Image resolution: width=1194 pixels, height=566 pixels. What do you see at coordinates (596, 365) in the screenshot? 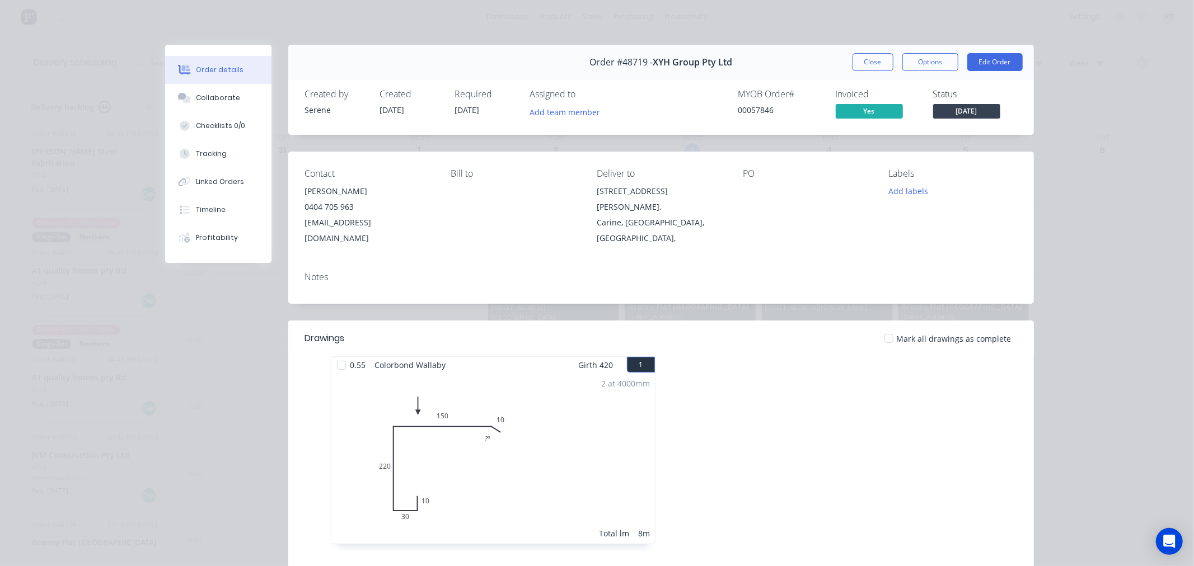
I see `span: Girth 420` at bounding box center [596, 365].